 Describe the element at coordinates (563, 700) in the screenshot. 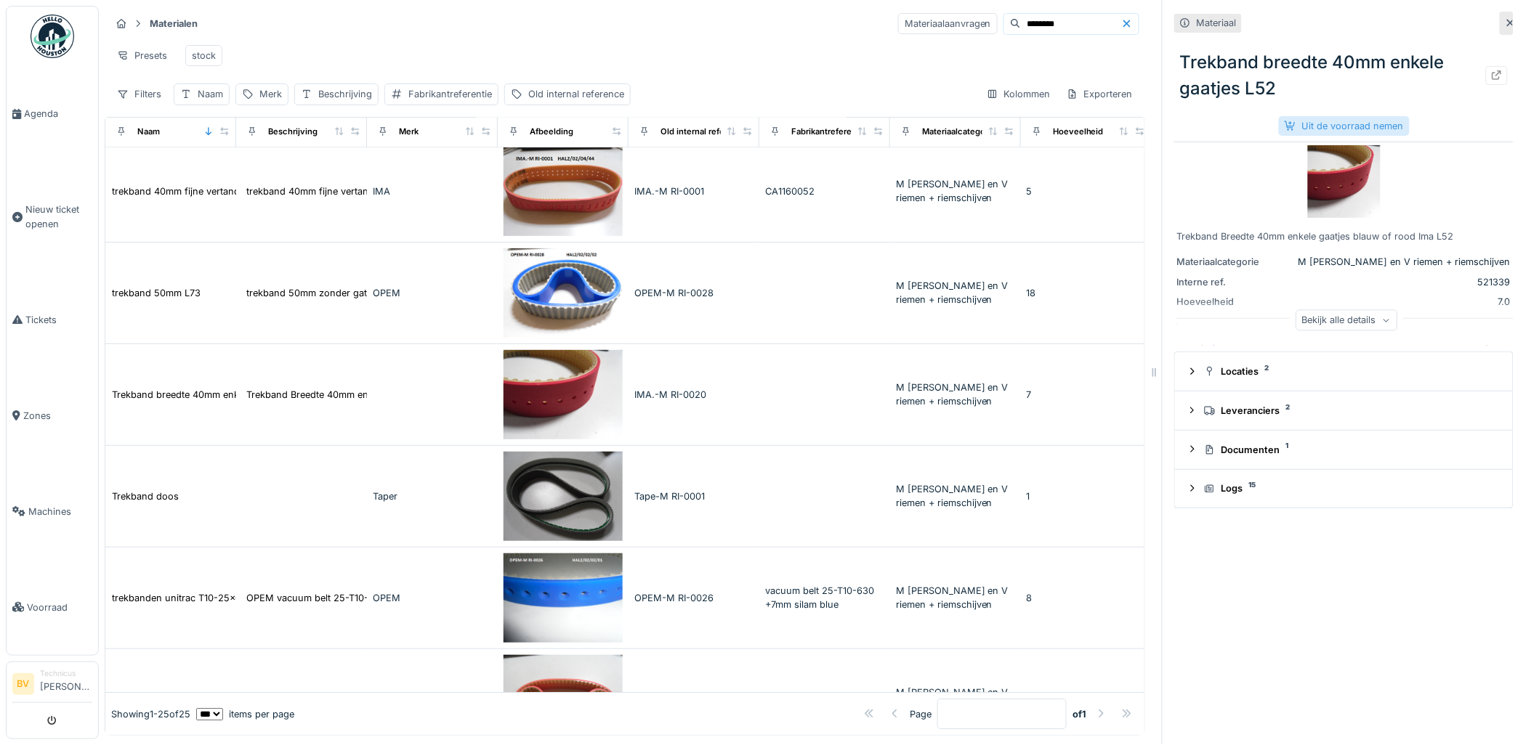

I see `img: Trekbandjes IMA L52` at that location.